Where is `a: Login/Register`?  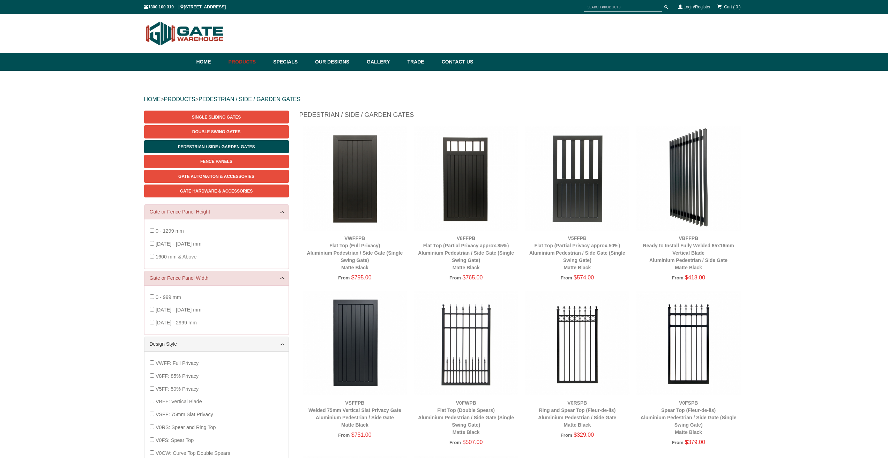 a: Login/Register is located at coordinates (697, 7).